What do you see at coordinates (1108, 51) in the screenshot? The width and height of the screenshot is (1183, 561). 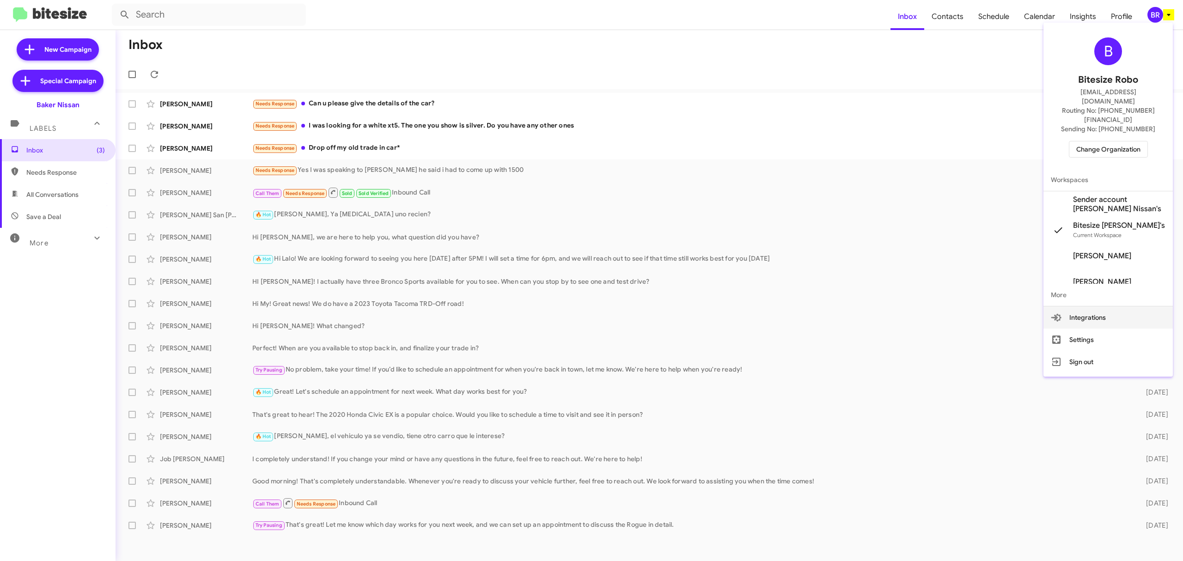 I see `div: B` at bounding box center [1108, 51].